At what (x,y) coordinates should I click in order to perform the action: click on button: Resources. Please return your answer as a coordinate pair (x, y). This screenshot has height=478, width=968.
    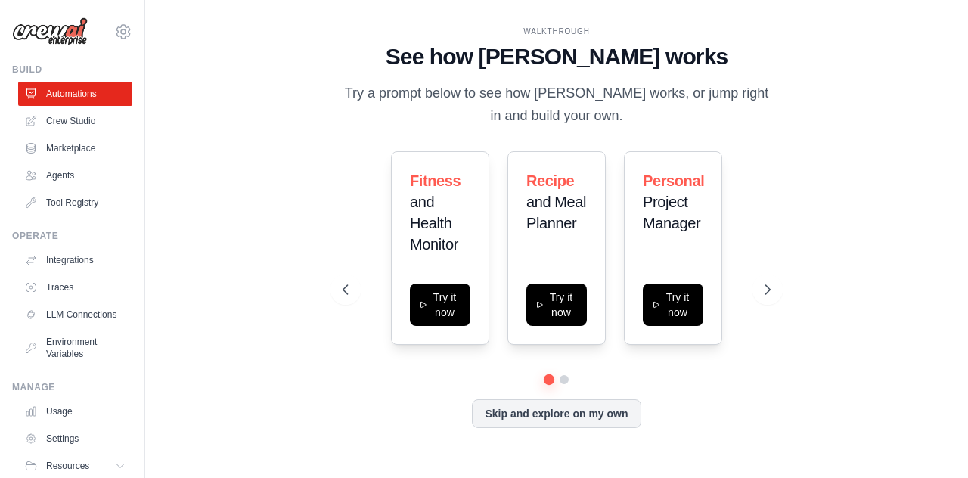
    Looking at the image, I should click on (75, 466).